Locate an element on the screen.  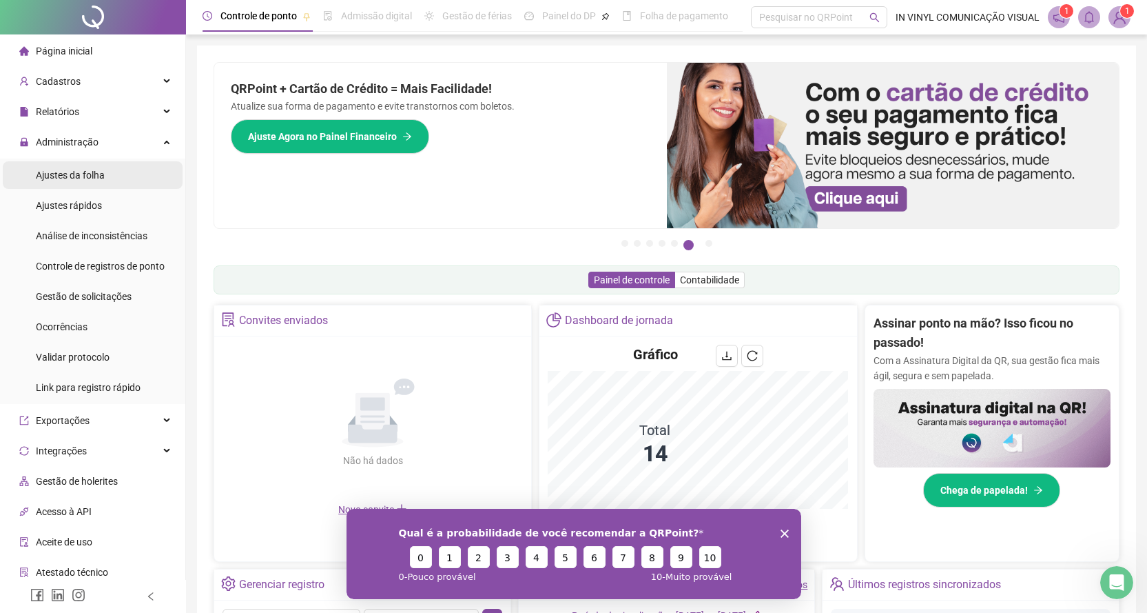
span: Ajustes rápidos is located at coordinates (69, 205).